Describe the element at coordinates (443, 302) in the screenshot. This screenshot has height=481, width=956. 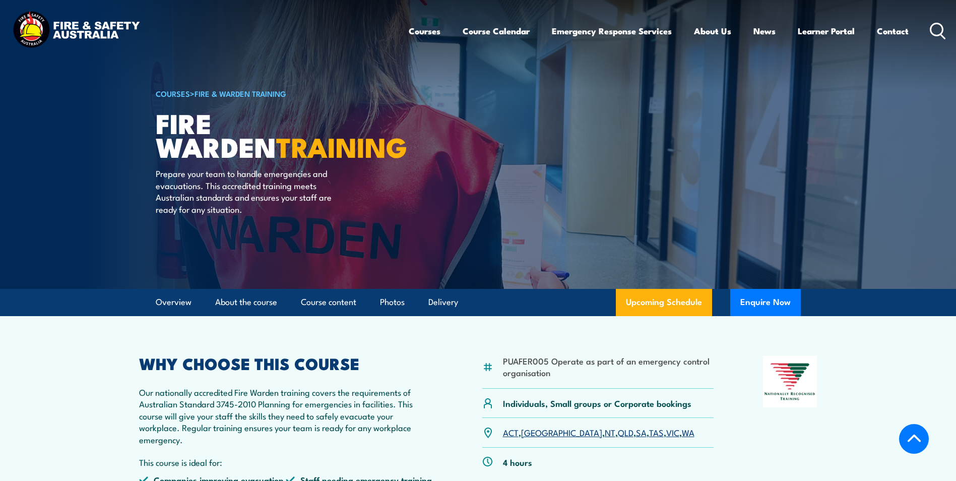
I see `a: Delivery` at that location.